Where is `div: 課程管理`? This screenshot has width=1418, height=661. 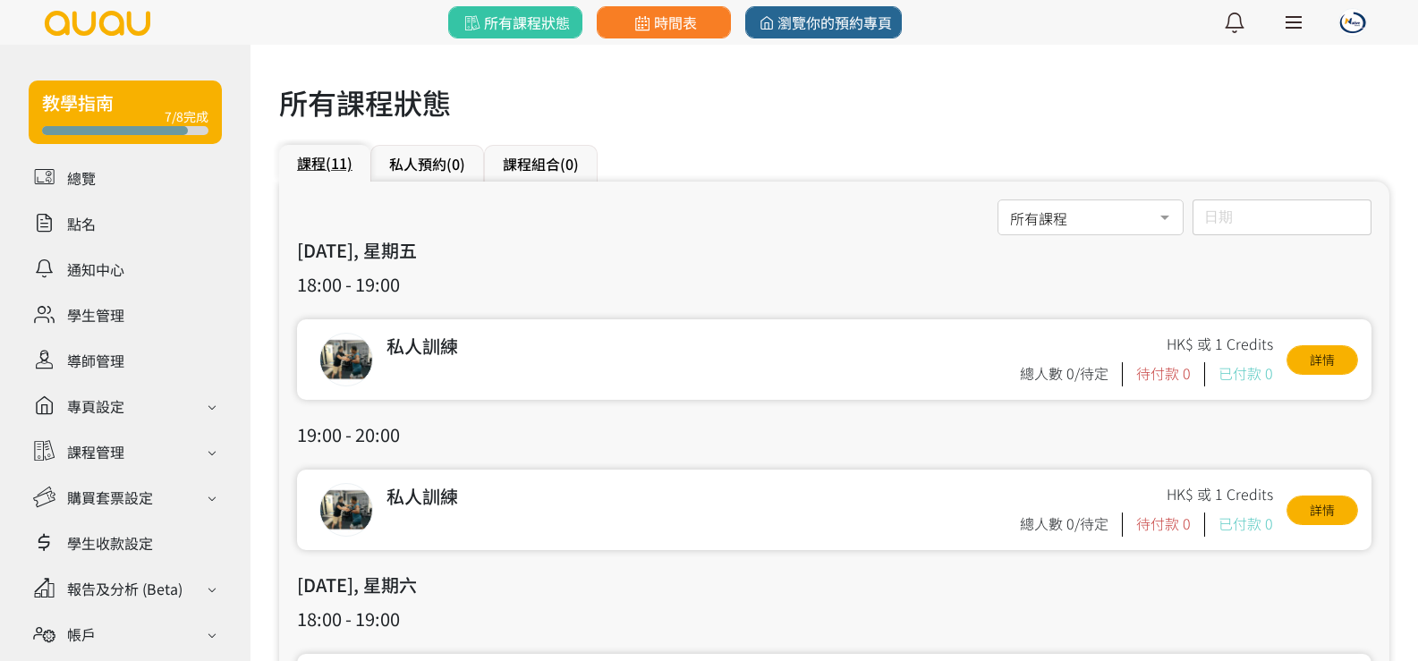
div: 課程管理 is located at coordinates (96, 452).